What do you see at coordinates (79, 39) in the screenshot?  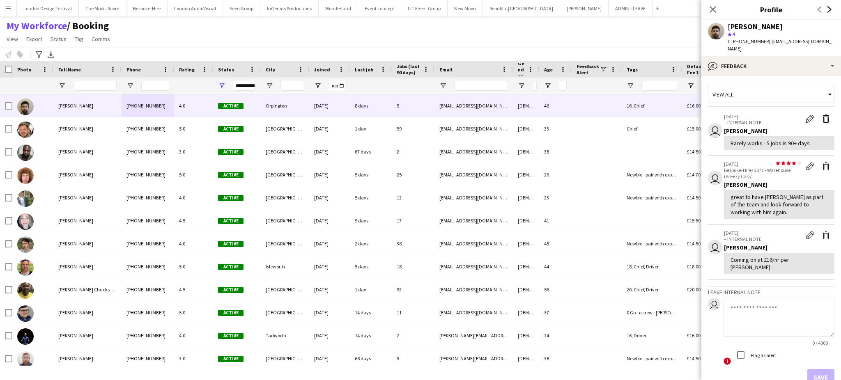 I see `a: Tag` at bounding box center [79, 39].